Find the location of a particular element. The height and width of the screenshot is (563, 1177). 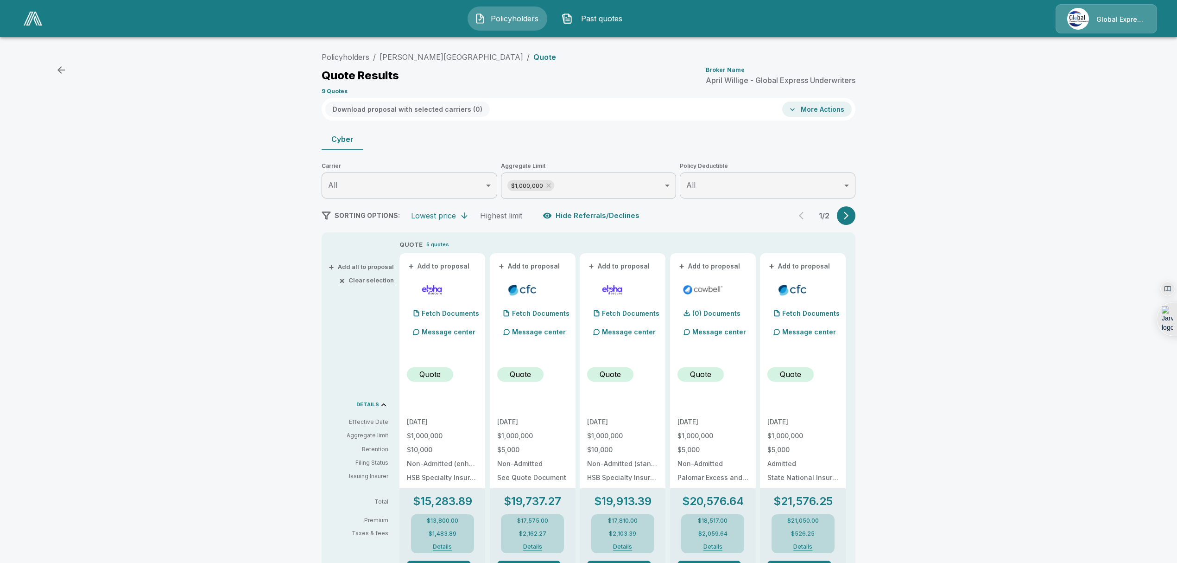

span: SORTING OPTIONS: is located at coordinates (367, 215).